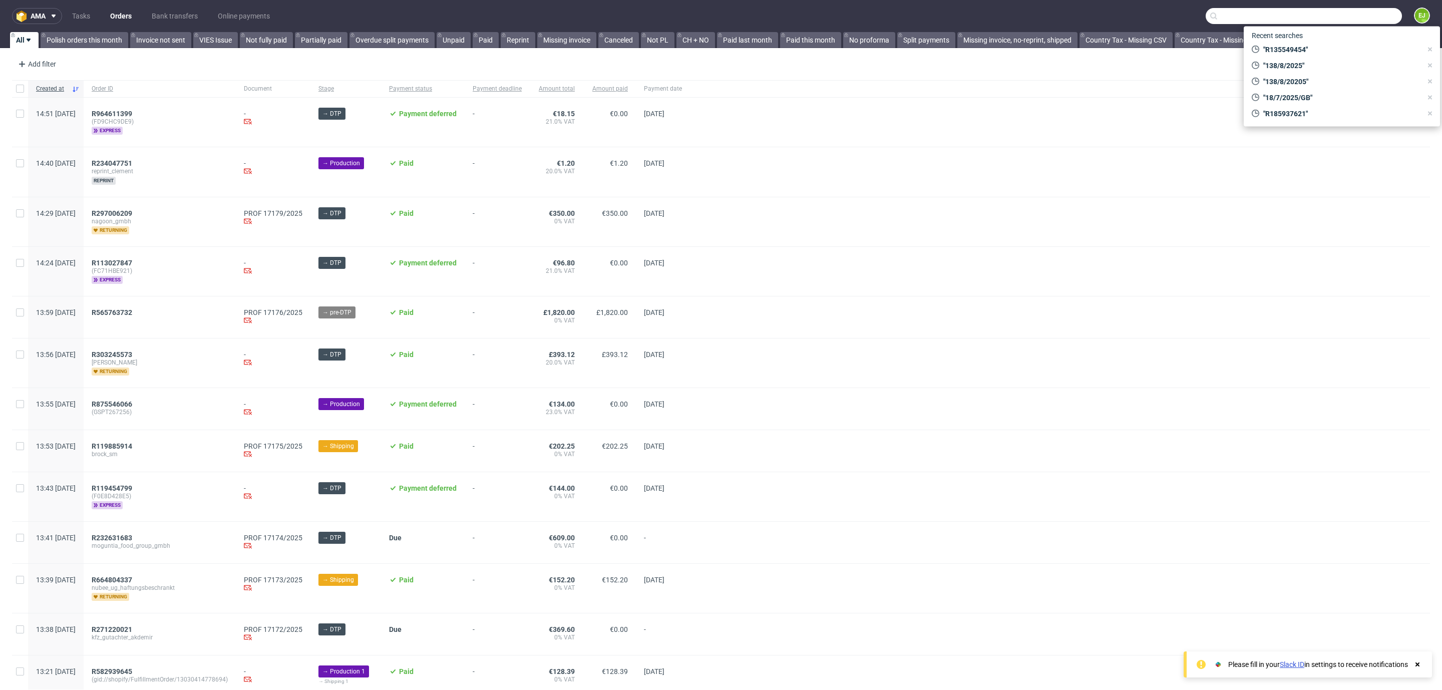 Image resolution: width=1442 pixels, height=690 pixels. I want to click on span: Stage, so click(345, 89).